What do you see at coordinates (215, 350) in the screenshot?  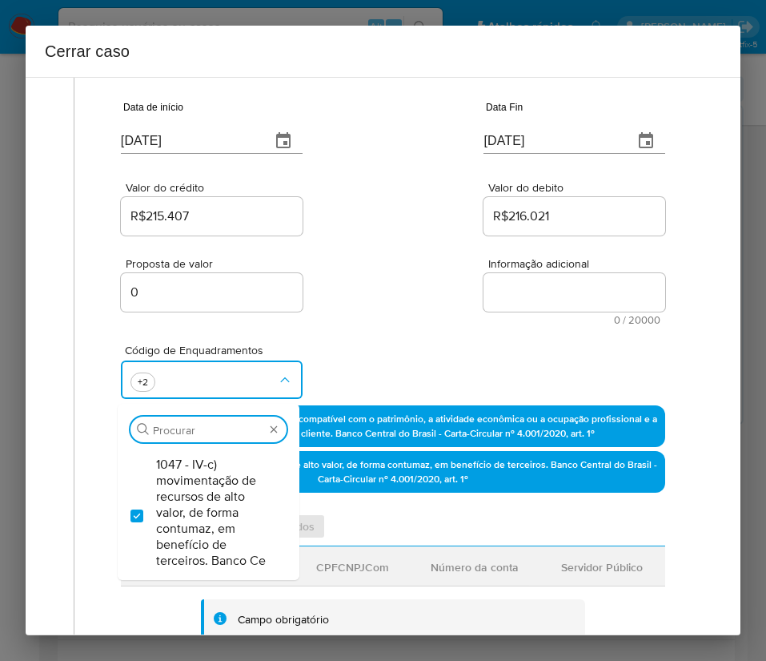 I see `span: Código de Enquadramentos` at bounding box center [215, 350].